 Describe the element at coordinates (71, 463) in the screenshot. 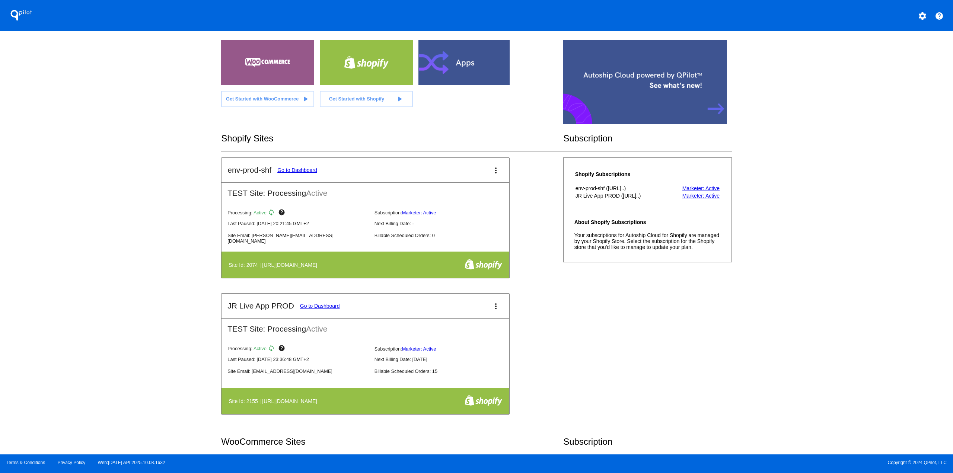

I see `a: Privacy Policy` at that location.